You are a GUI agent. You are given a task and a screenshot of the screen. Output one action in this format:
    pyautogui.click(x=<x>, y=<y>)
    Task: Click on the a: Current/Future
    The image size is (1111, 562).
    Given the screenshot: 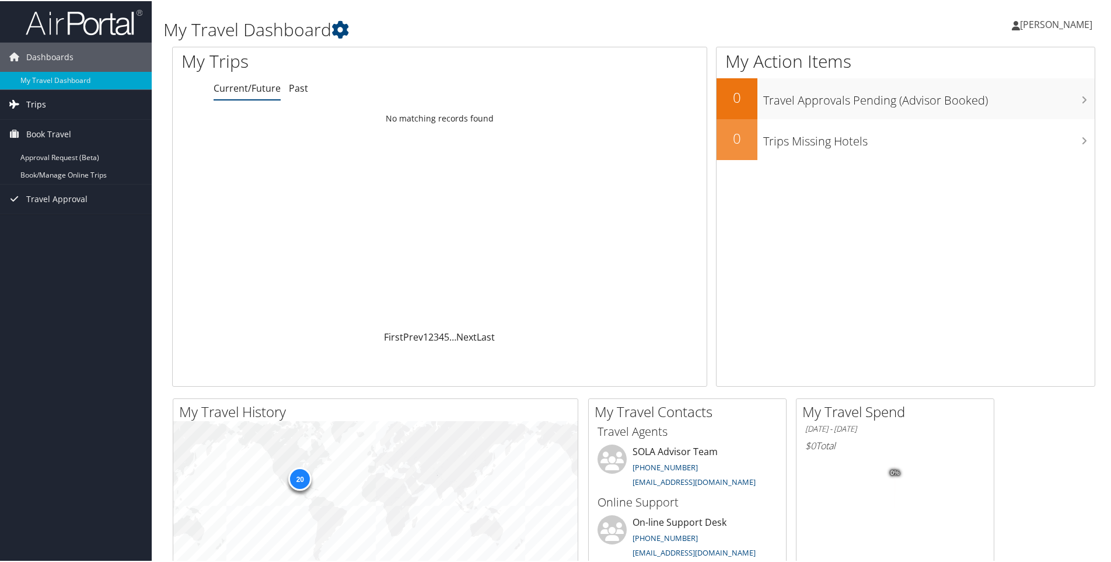 What is the action you would take?
    pyautogui.click(x=247, y=87)
    